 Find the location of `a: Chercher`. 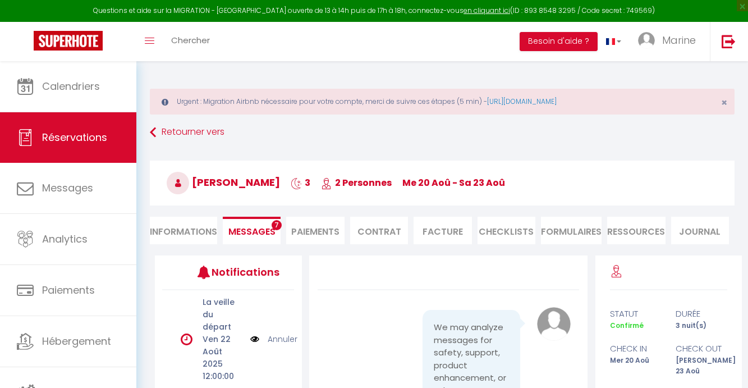

a: Chercher is located at coordinates (190, 42).